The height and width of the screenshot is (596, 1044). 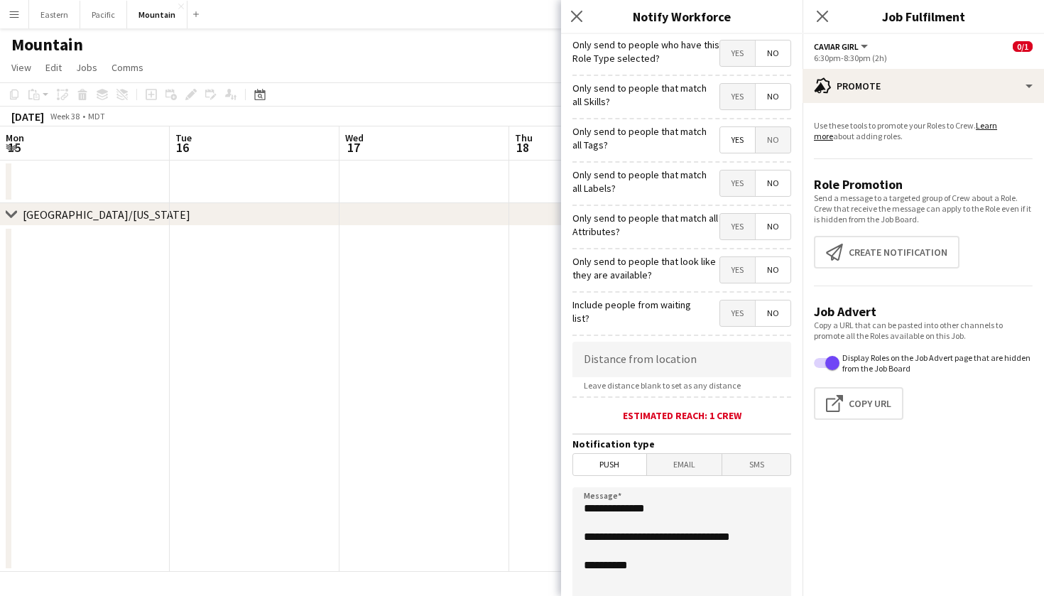 I want to click on button: Create notification, so click(x=886, y=252).